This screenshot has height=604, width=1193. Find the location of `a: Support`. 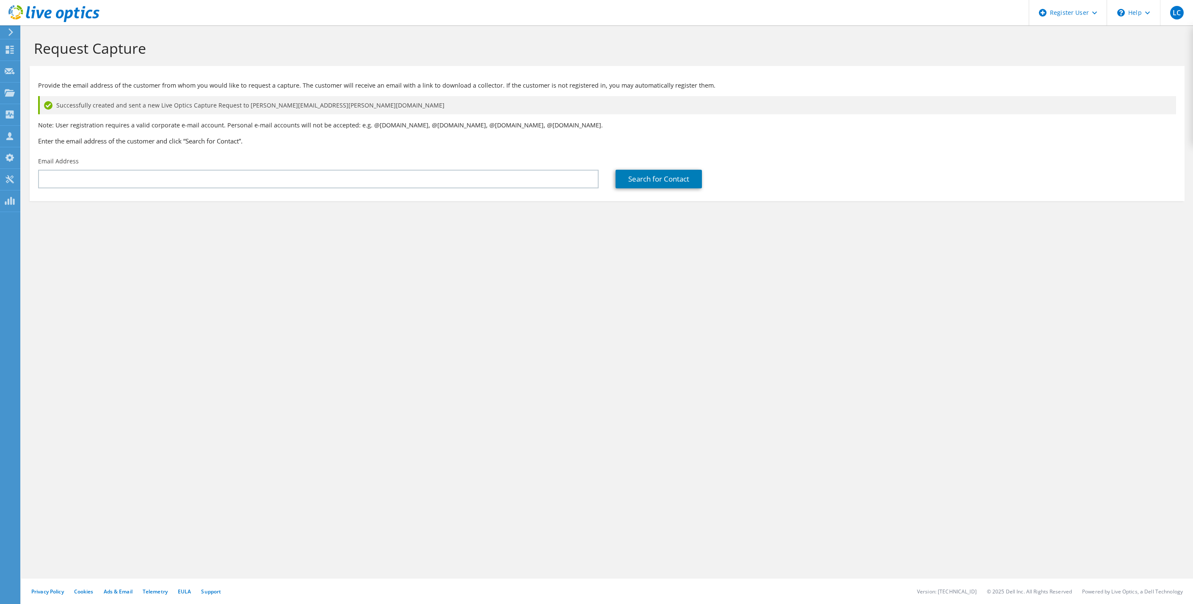

a: Support is located at coordinates (211, 591).